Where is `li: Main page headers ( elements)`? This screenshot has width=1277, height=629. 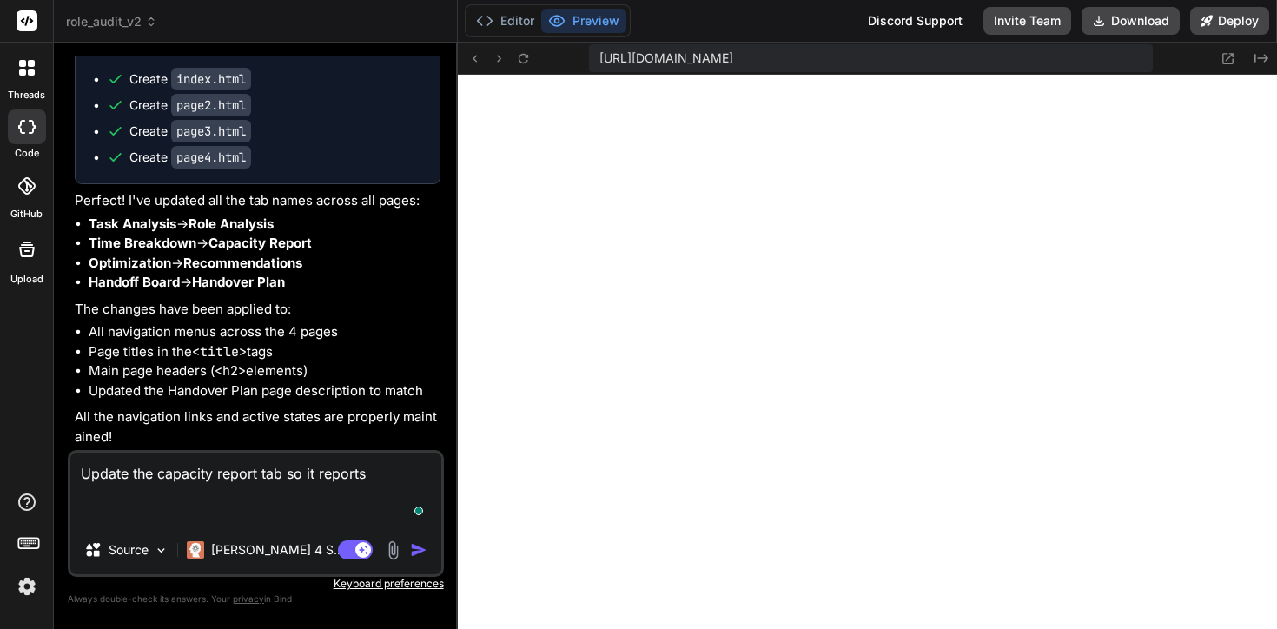
li: Main page headers ( elements) is located at coordinates (264, 371).